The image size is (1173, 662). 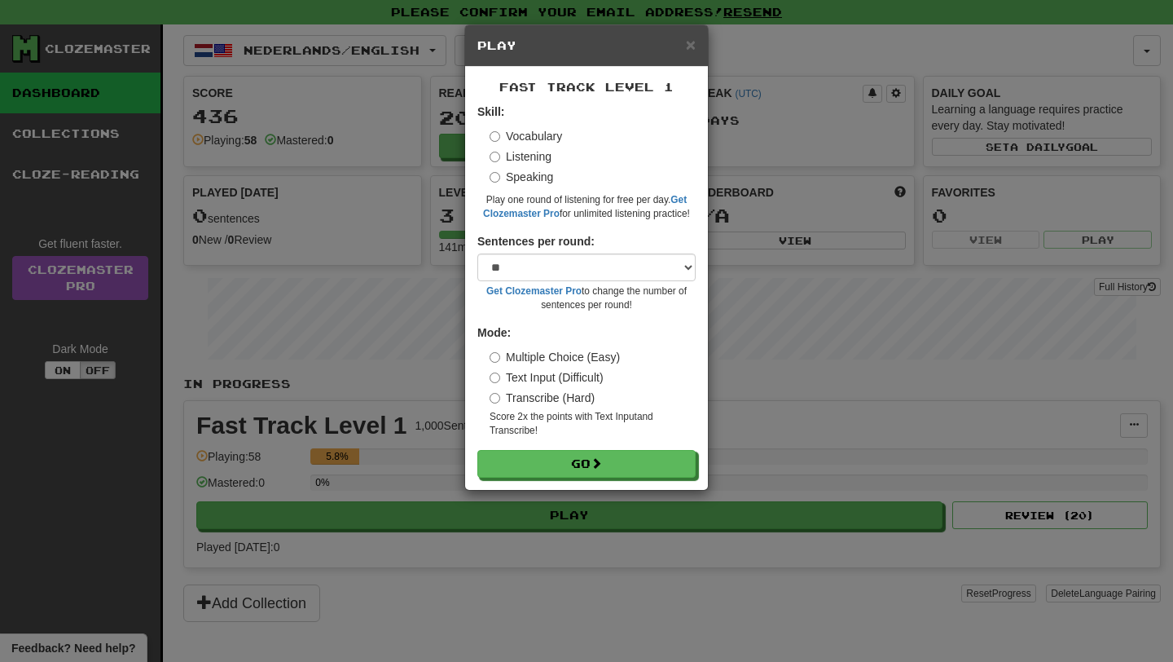 I want to click on span: Fast Track Level 1, so click(x=587, y=86).